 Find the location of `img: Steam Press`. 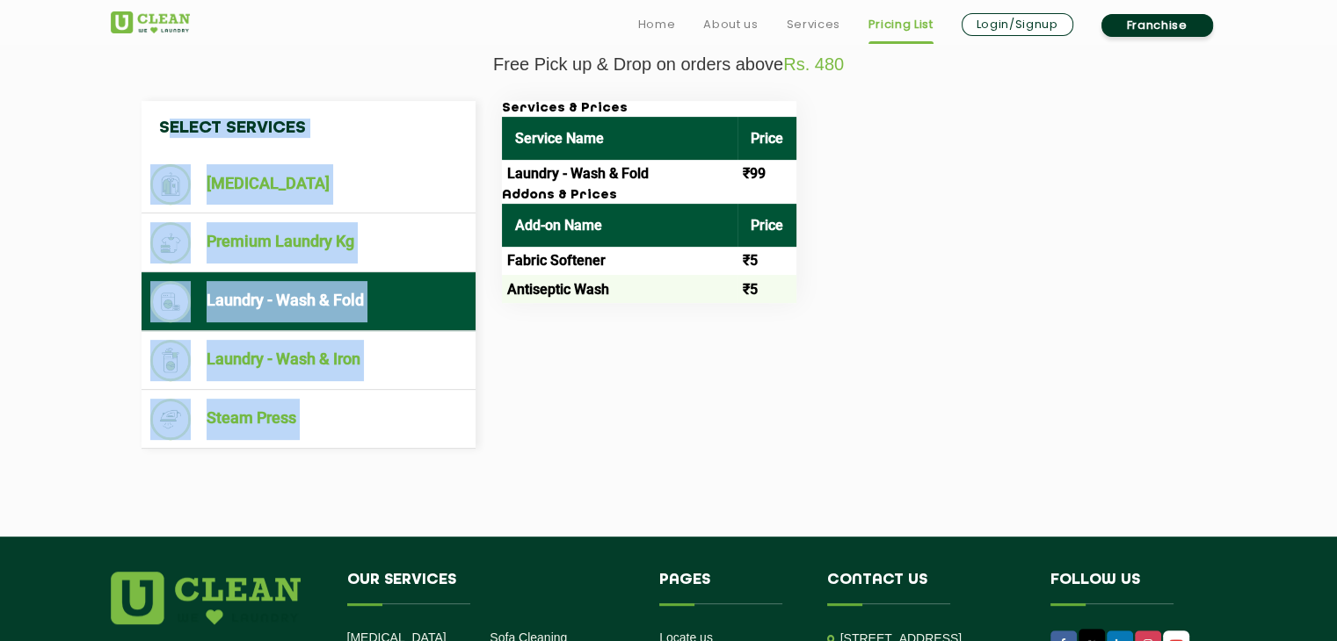

img: Steam Press is located at coordinates (170, 419).